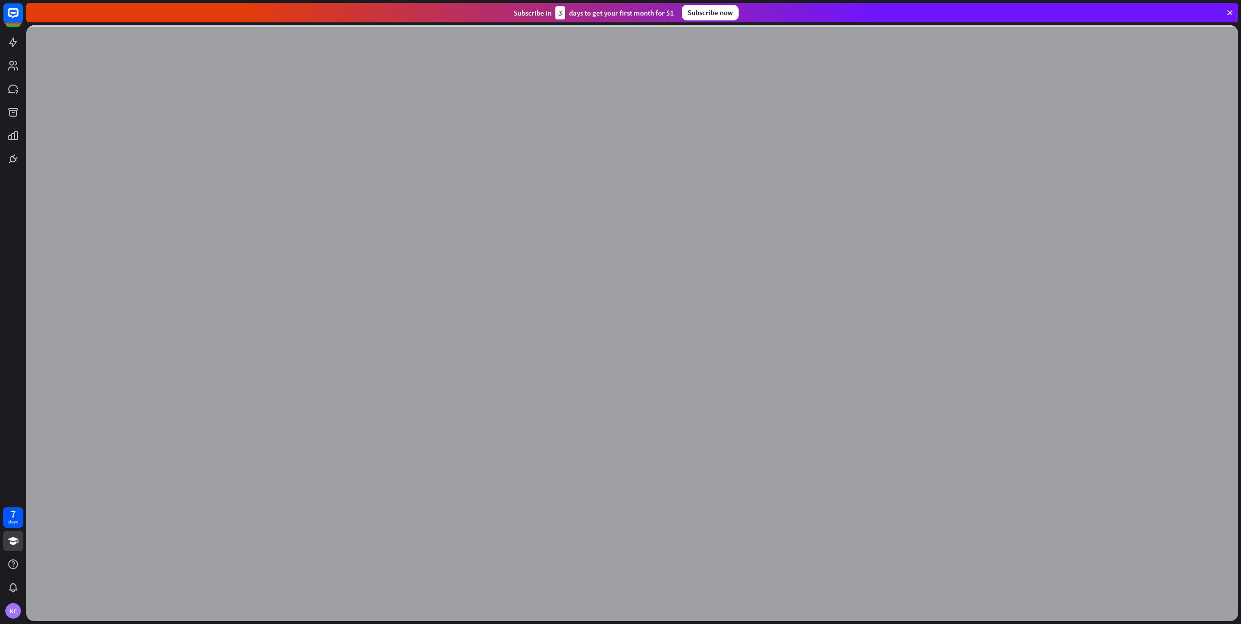 Image resolution: width=1241 pixels, height=624 pixels. I want to click on div: days, so click(13, 522).